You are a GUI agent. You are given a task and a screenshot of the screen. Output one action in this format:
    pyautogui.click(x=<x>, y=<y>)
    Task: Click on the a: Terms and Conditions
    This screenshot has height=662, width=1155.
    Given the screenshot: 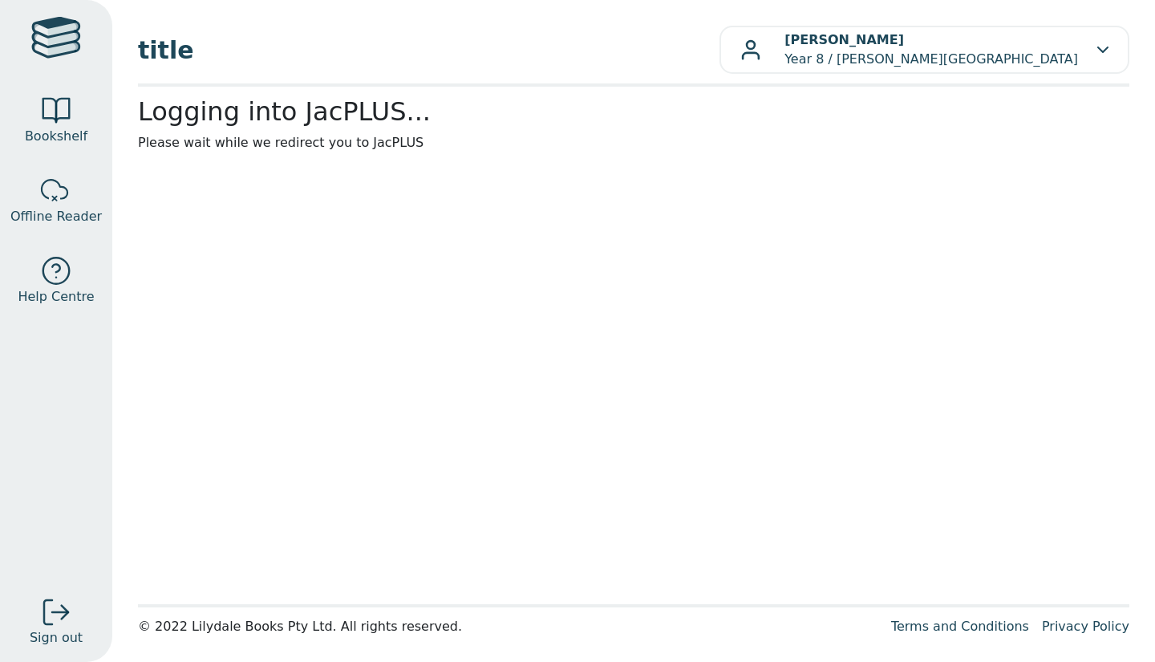 What is the action you would take?
    pyautogui.click(x=960, y=626)
    